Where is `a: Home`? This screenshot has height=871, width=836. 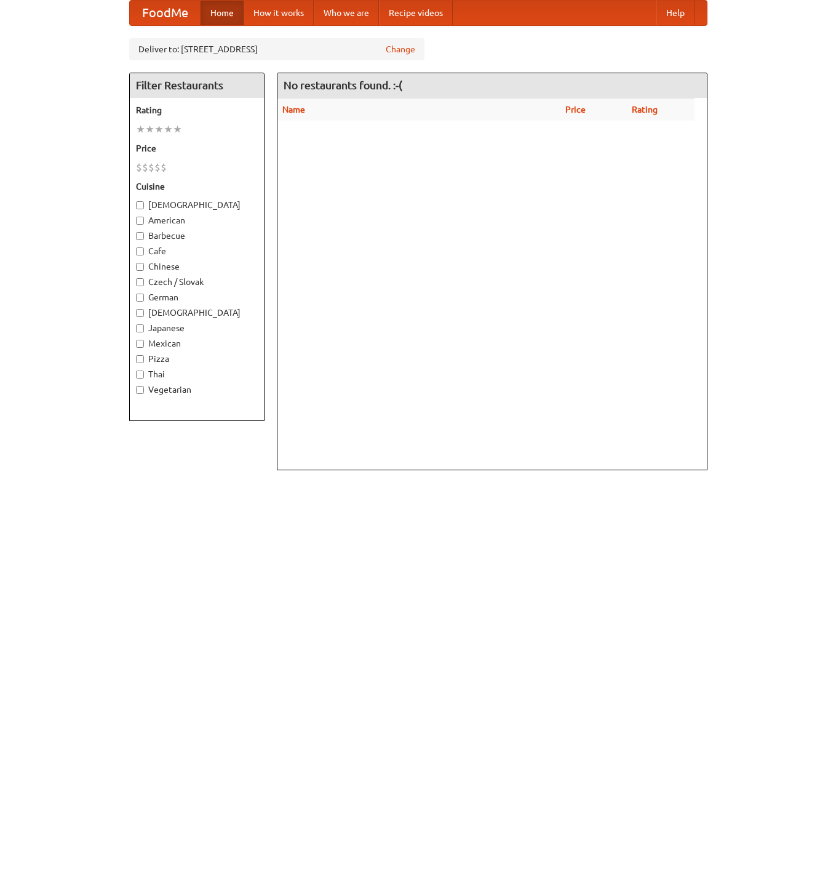 a: Home is located at coordinates (222, 13).